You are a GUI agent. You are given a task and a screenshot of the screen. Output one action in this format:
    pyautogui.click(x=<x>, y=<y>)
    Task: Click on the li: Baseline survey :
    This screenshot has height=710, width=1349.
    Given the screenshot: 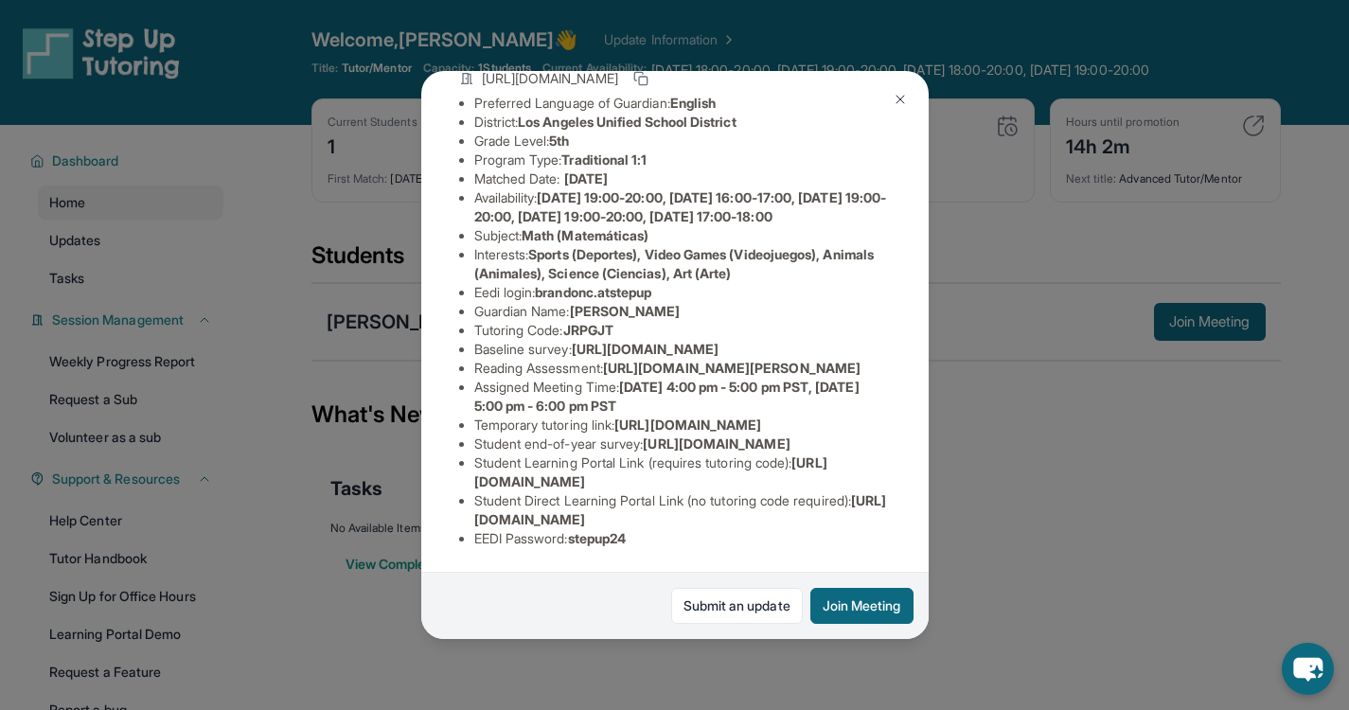 What is the action you would take?
    pyautogui.click(x=683, y=349)
    